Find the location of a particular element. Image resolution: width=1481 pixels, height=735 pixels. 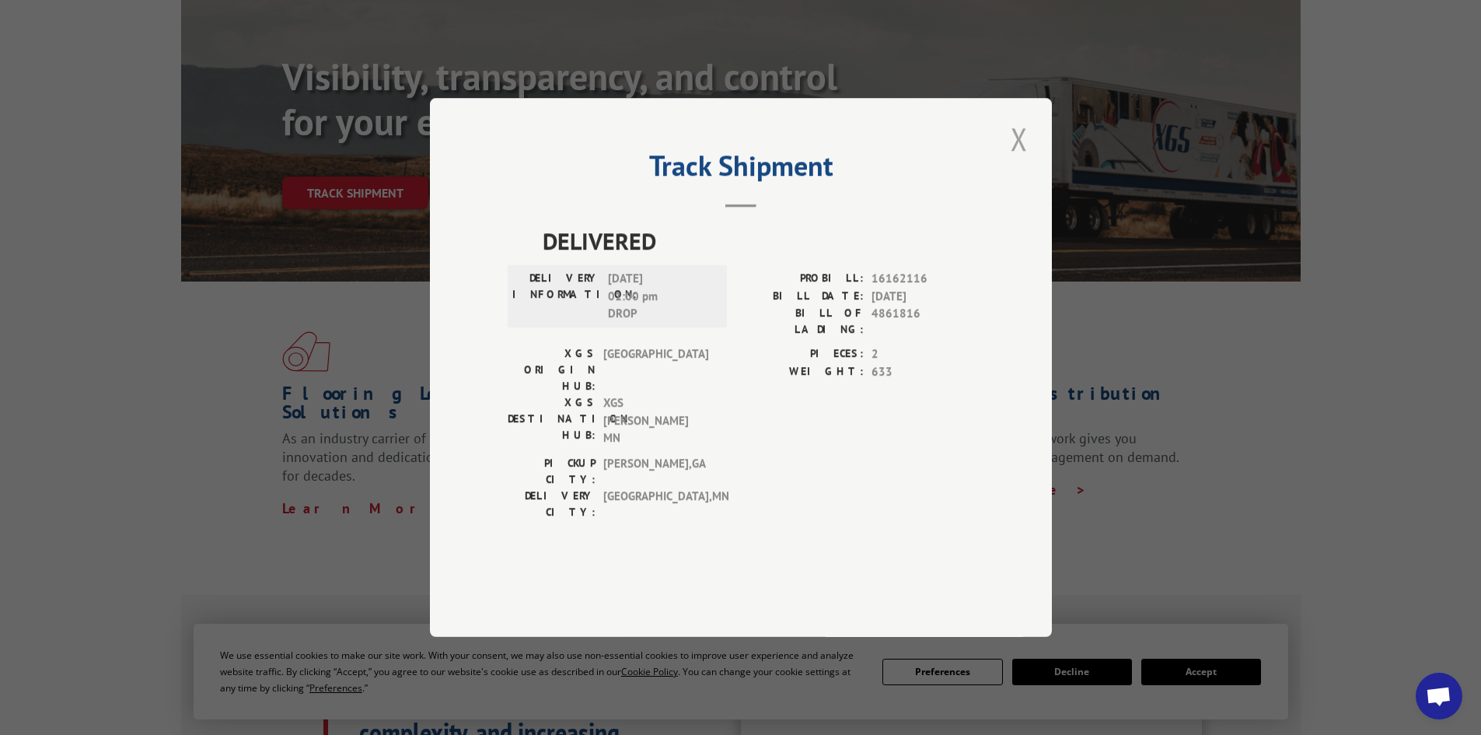

label: PIECES: is located at coordinates (802, 354).